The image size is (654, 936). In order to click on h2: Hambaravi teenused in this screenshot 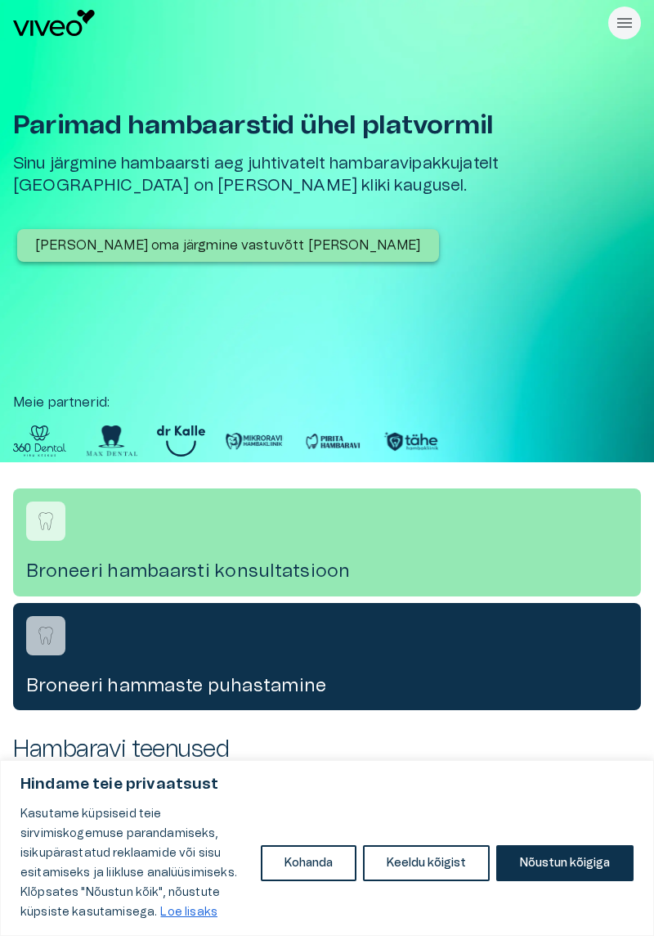, I will do `click(327, 750)`.